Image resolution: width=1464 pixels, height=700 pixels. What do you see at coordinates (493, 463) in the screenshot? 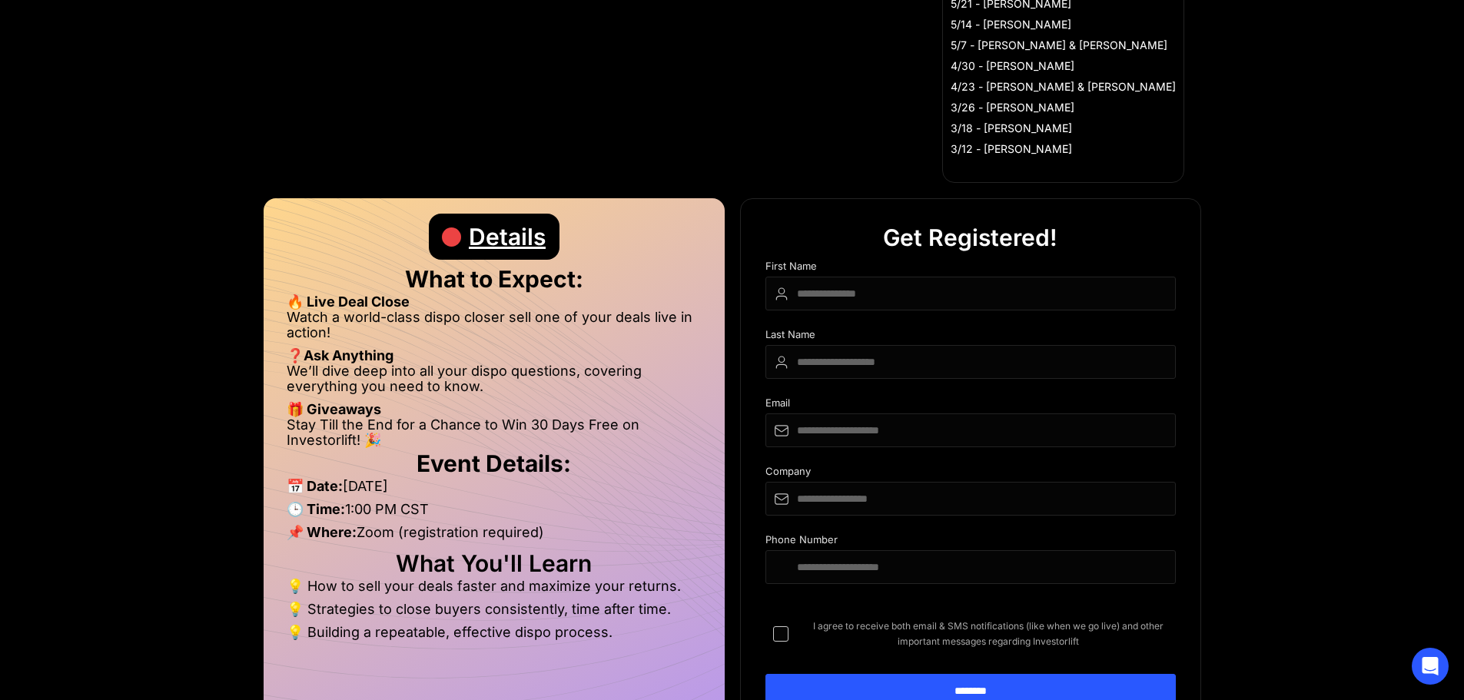
I see `strong: Event Details:` at bounding box center [493, 463].